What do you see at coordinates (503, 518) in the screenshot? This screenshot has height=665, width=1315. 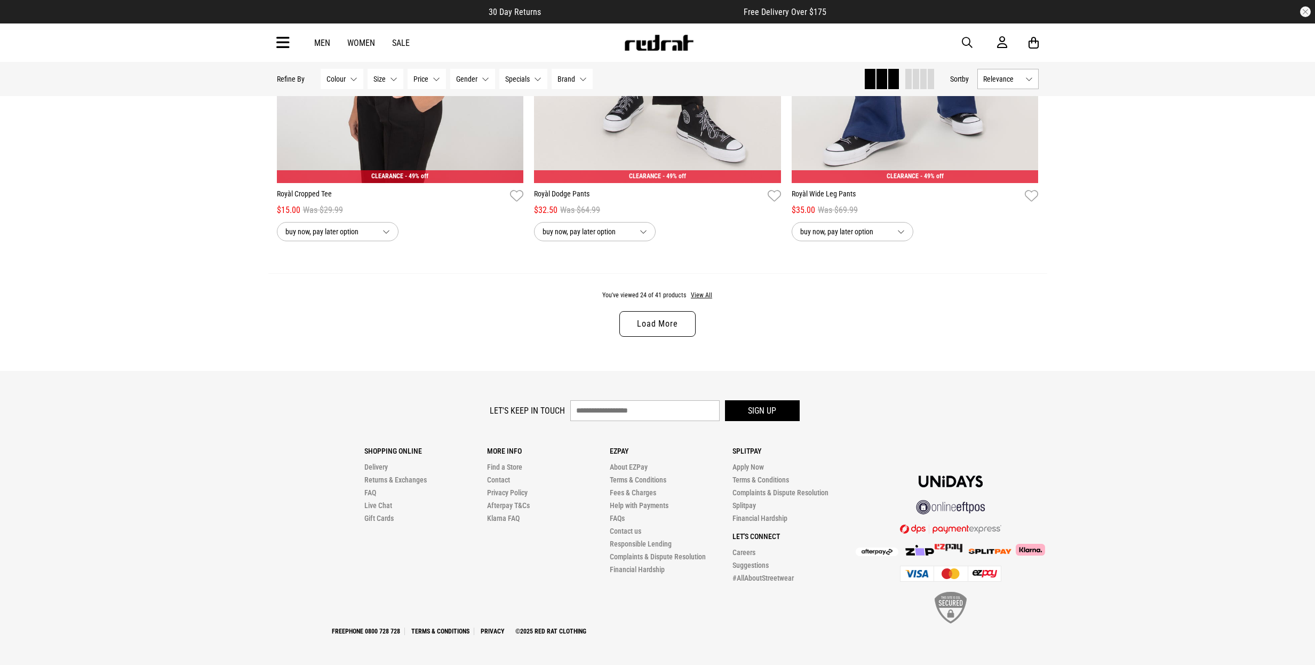 I see `a: Klarna FAQ` at bounding box center [503, 518].